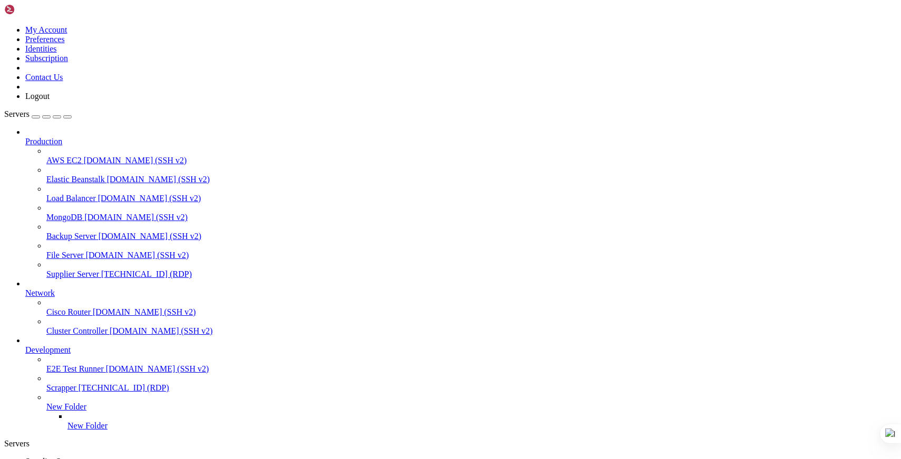  What do you see at coordinates (450, 444) in the screenshot?
I see `div: Servers` at bounding box center [450, 444].